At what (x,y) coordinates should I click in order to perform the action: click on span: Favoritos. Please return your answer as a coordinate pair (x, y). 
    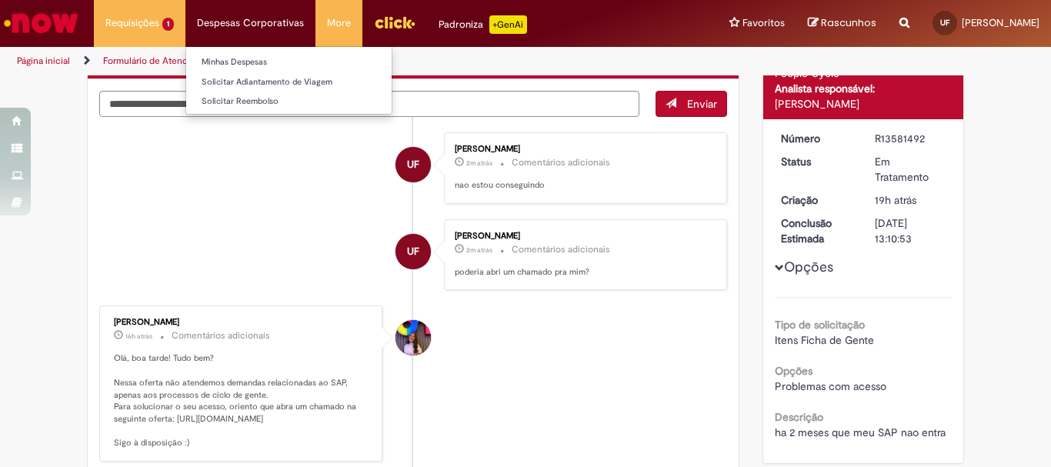
    Looking at the image, I should click on (763, 23).